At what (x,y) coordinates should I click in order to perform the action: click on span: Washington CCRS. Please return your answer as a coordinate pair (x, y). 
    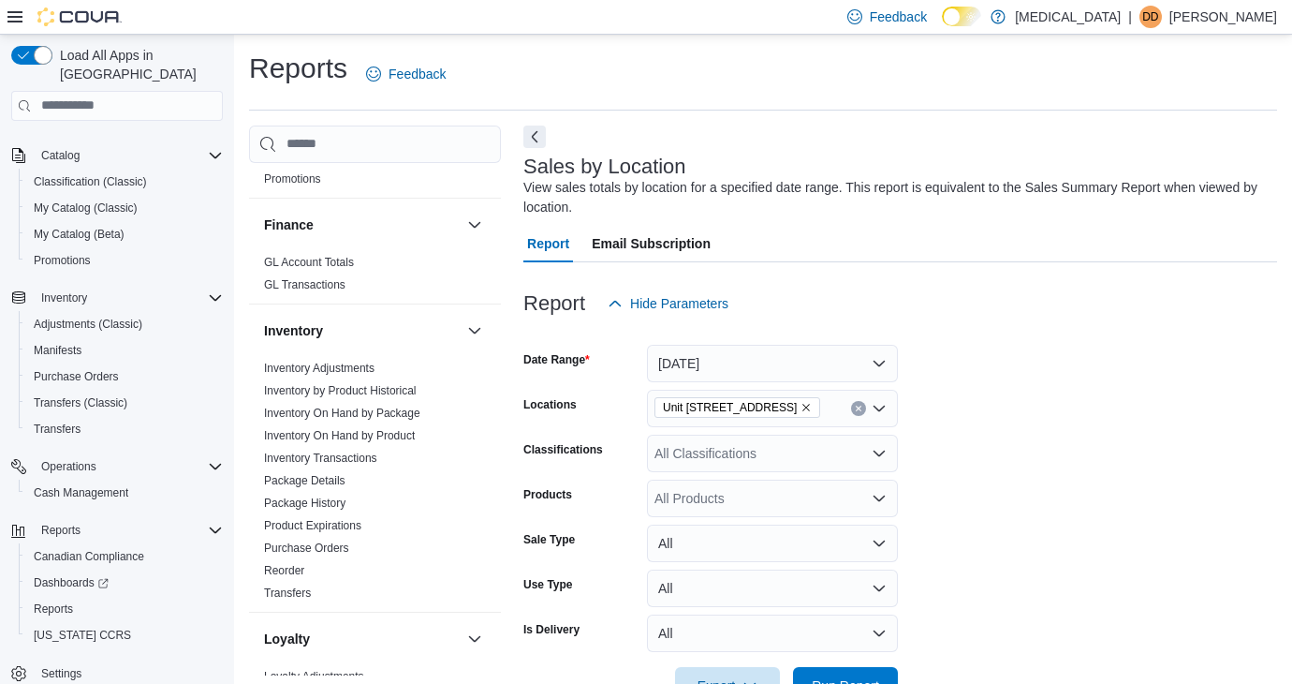
    Looking at the image, I should click on (125, 635).